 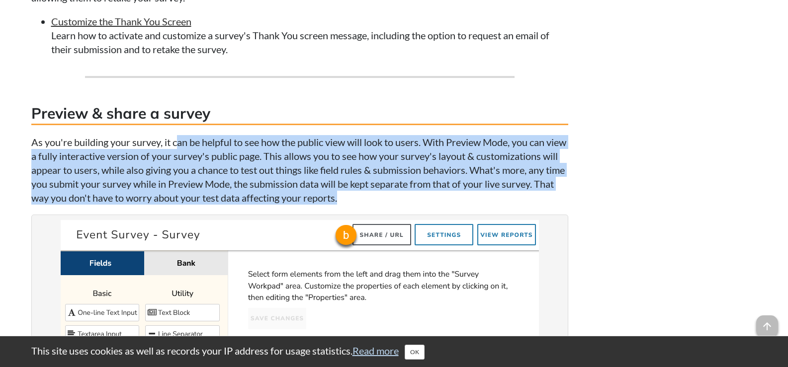 I want to click on h3: Preview & share a survey, so click(x=300, y=114).